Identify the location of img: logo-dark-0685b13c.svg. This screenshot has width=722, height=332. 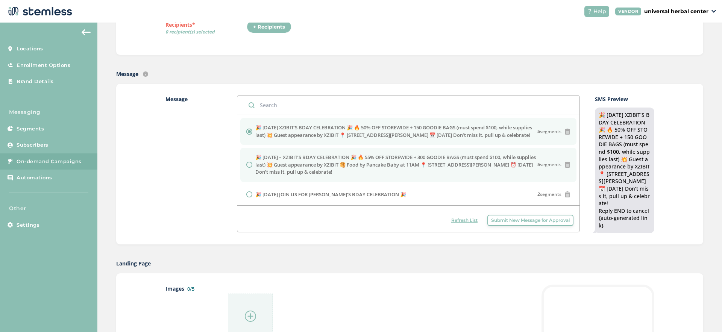
(39, 11).